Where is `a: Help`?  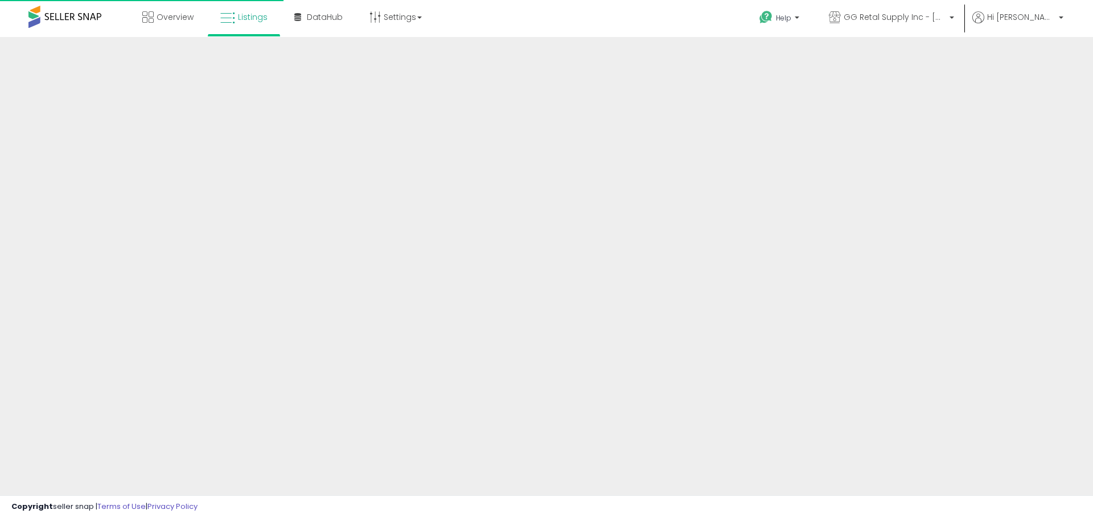
a: Help is located at coordinates (780, 19).